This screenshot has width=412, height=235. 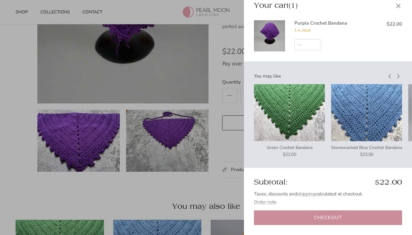 What do you see at coordinates (320, 23) in the screenshot?
I see `a: Purple Crochet Bandana` at bounding box center [320, 23].